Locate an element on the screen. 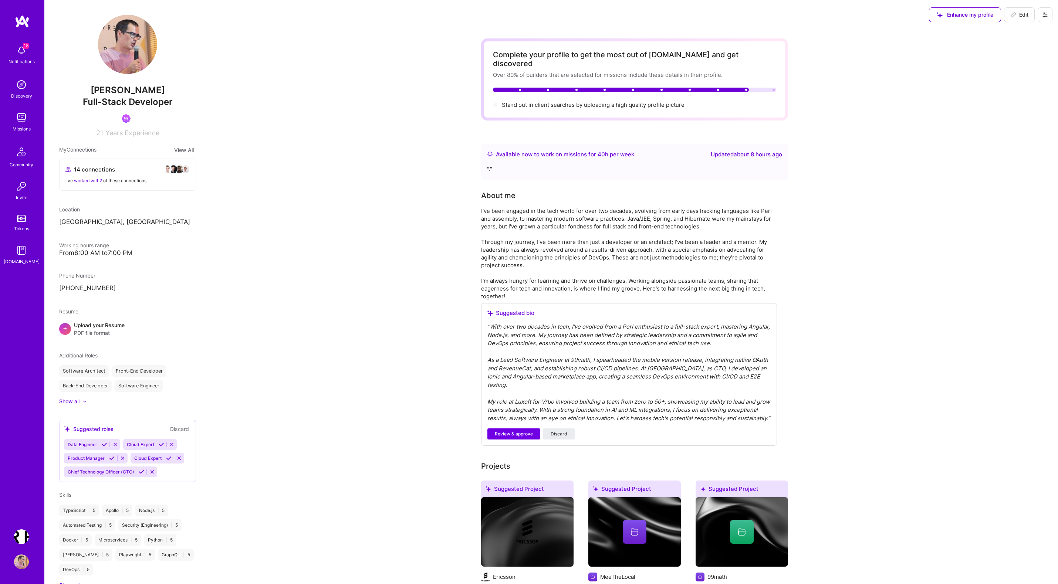 The height and width of the screenshot is (584, 1058). a: Terr.ai: Building an Innovative Real Estate Platform is located at coordinates (21, 537).